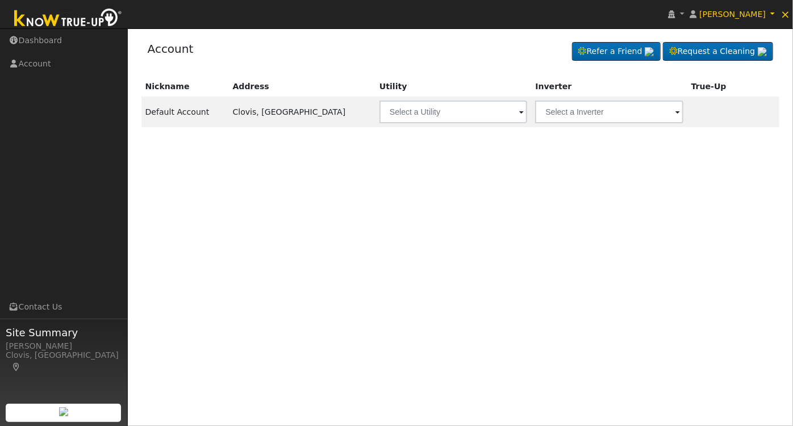 This screenshot has width=793, height=426. I want to click on a: Request a Cleaning, so click(718, 52).